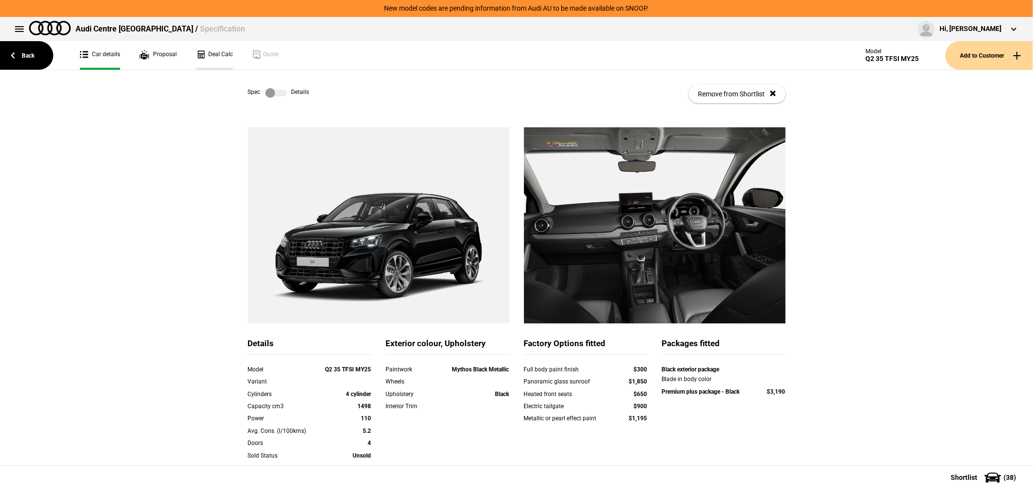  Describe the element at coordinates (641, 394) in the screenshot. I see `strong: $650` at that location.